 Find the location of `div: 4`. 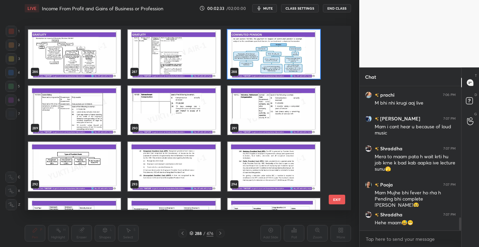

div: 4 is located at coordinates (13, 72).